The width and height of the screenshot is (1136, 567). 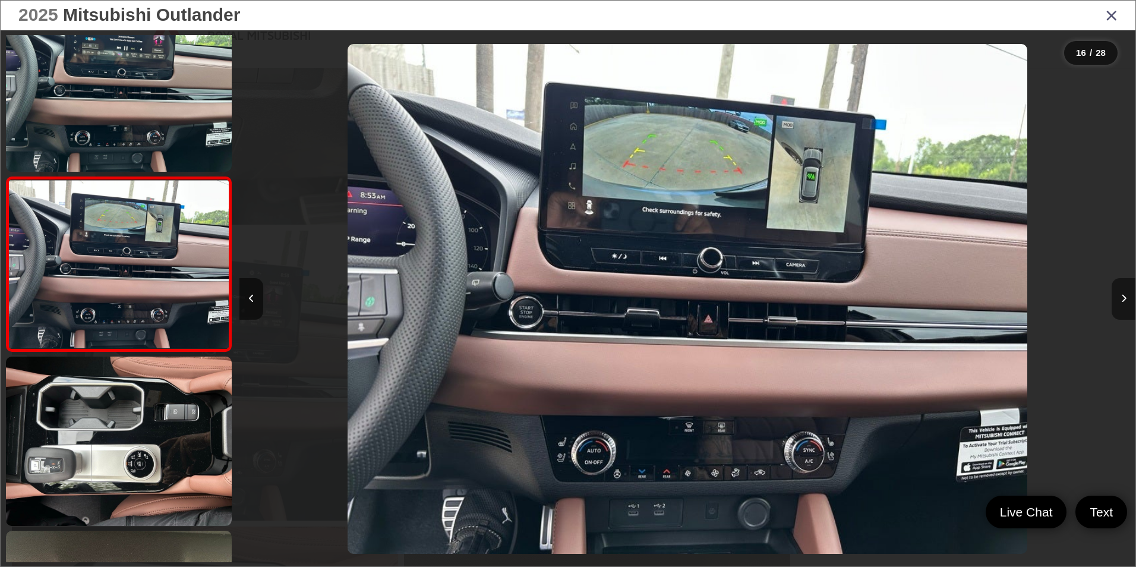 What do you see at coordinates (1081, 52) in the screenshot?
I see `span: 16` at bounding box center [1081, 52].